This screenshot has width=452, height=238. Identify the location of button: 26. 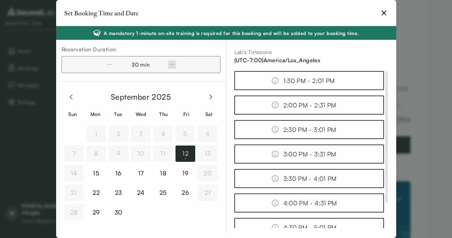
(185, 193).